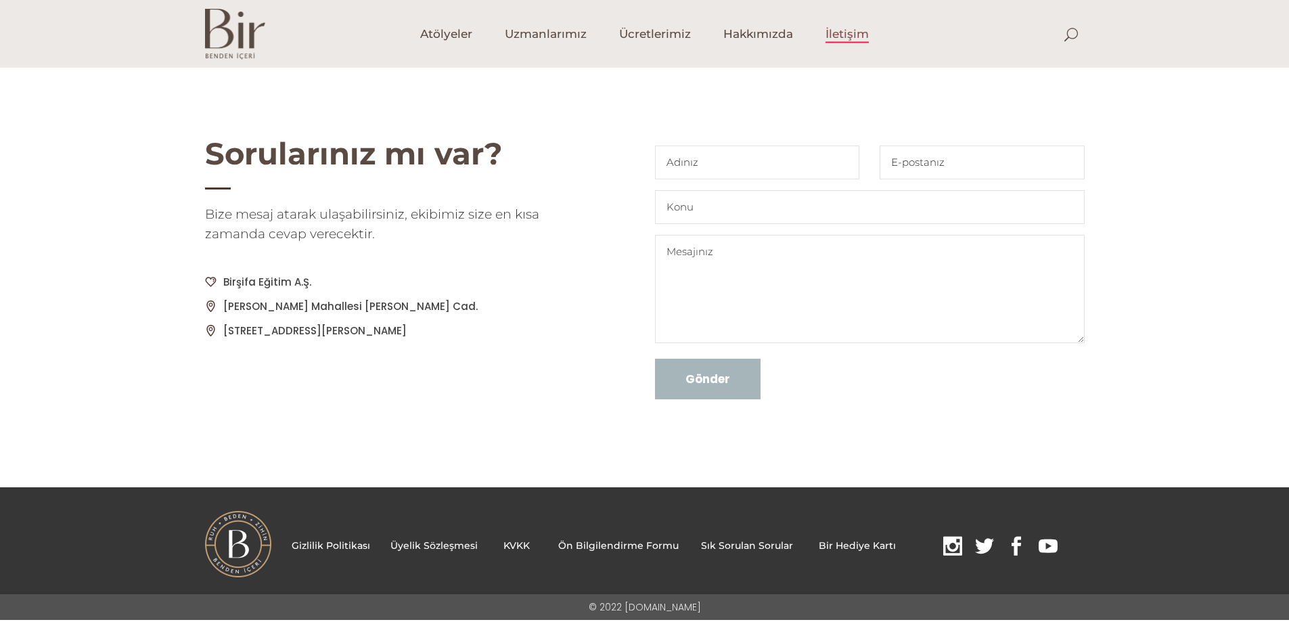 This screenshot has height=622, width=1289. What do you see at coordinates (982, 162) in the screenshot?
I see `input: E-postanız` at bounding box center [982, 162].